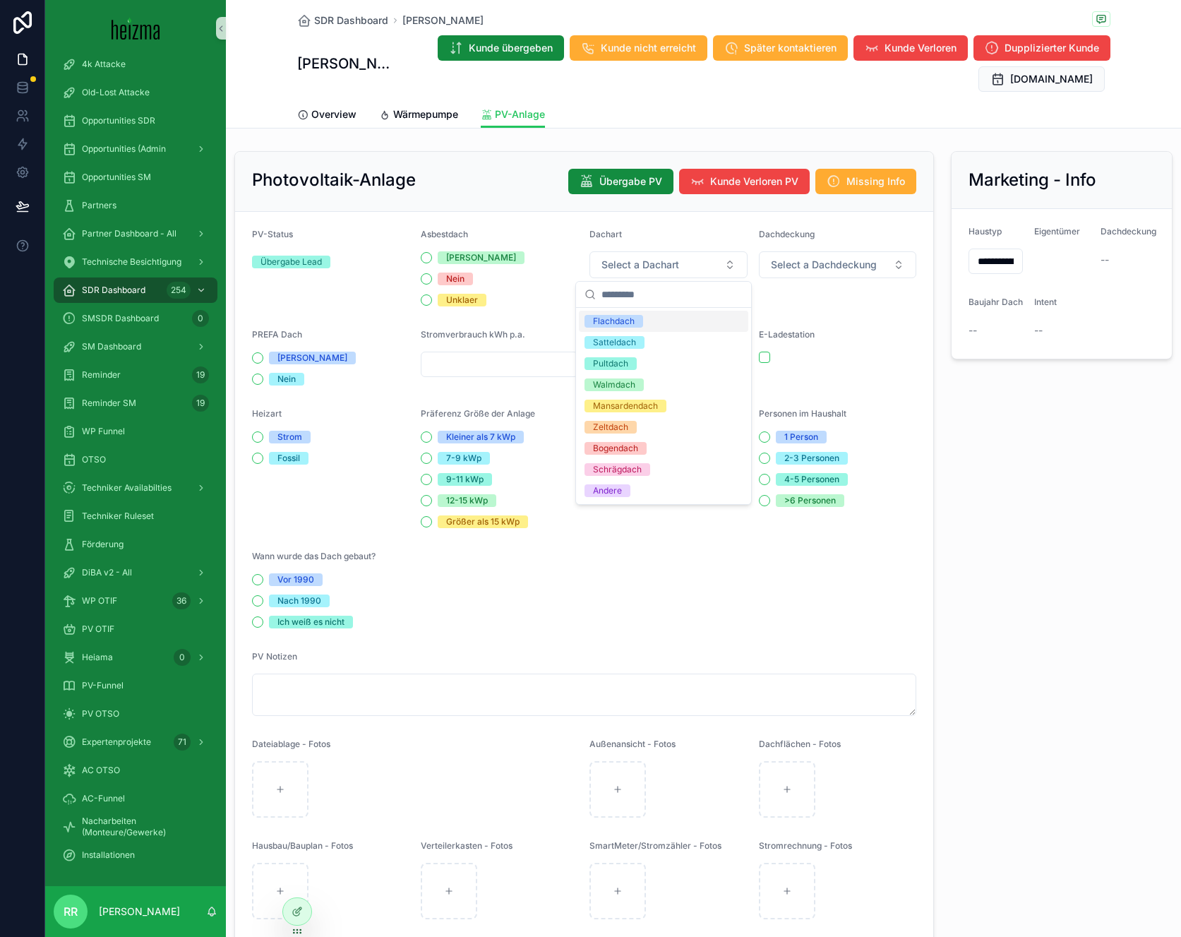 The height and width of the screenshot is (937, 1181). What do you see at coordinates (1042, 48) in the screenshot?
I see `button: Dupplizierter Kunde` at bounding box center [1042, 48].